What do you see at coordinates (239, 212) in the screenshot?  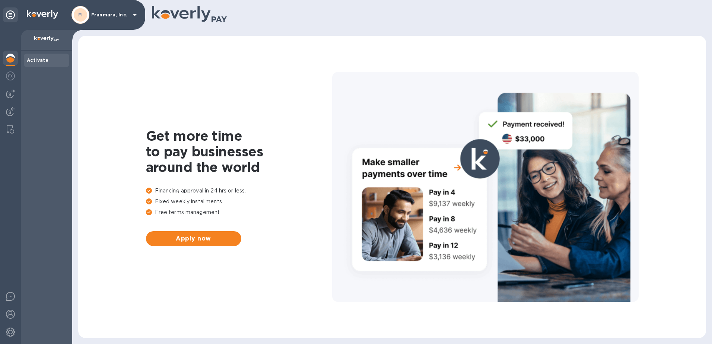 I see `p: Free terms management.` at bounding box center [239, 212].